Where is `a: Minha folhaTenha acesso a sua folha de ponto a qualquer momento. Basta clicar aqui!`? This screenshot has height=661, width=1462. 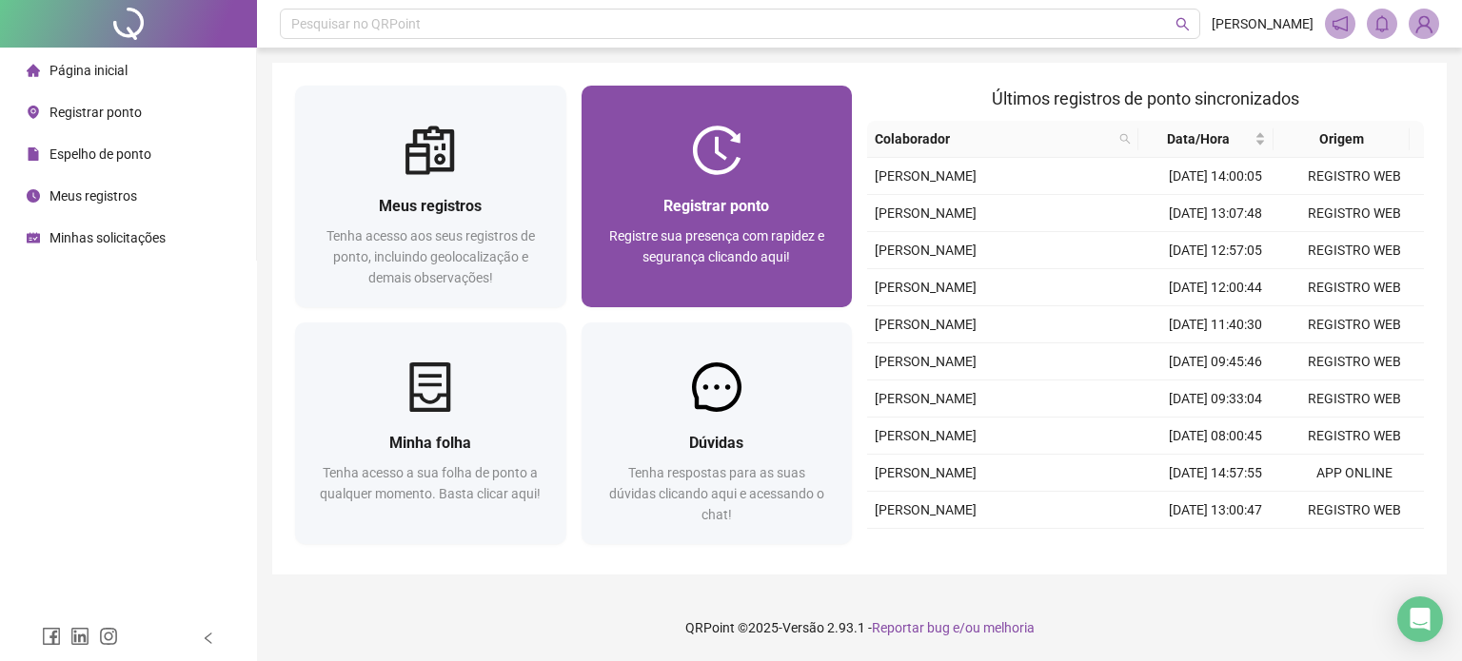 a: Minha folhaTenha acesso a sua folha de ponto a qualquer momento. Basta clicar aqui! is located at coordinates (430, 433).